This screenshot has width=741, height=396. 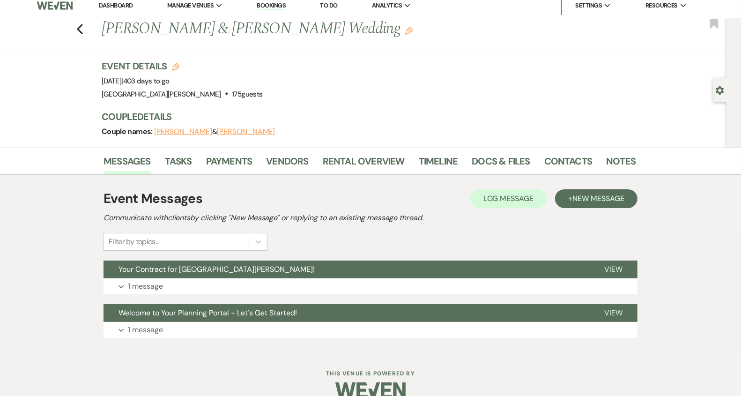 I want to click on span: New Message, so click(x=598, y=198).